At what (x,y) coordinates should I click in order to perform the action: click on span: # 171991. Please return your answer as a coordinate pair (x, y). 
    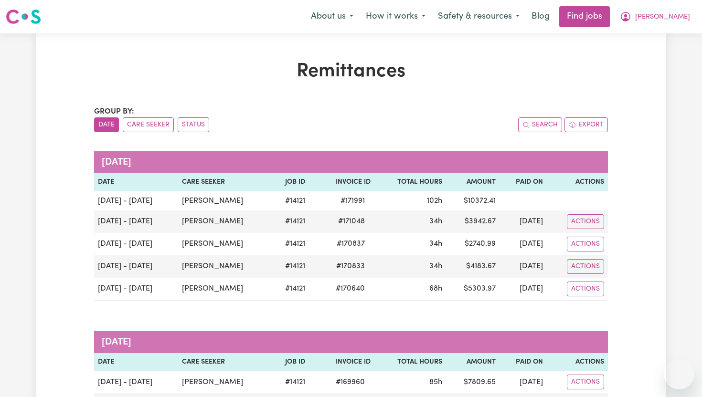
    Looking at the image, I should click on (352, 201).